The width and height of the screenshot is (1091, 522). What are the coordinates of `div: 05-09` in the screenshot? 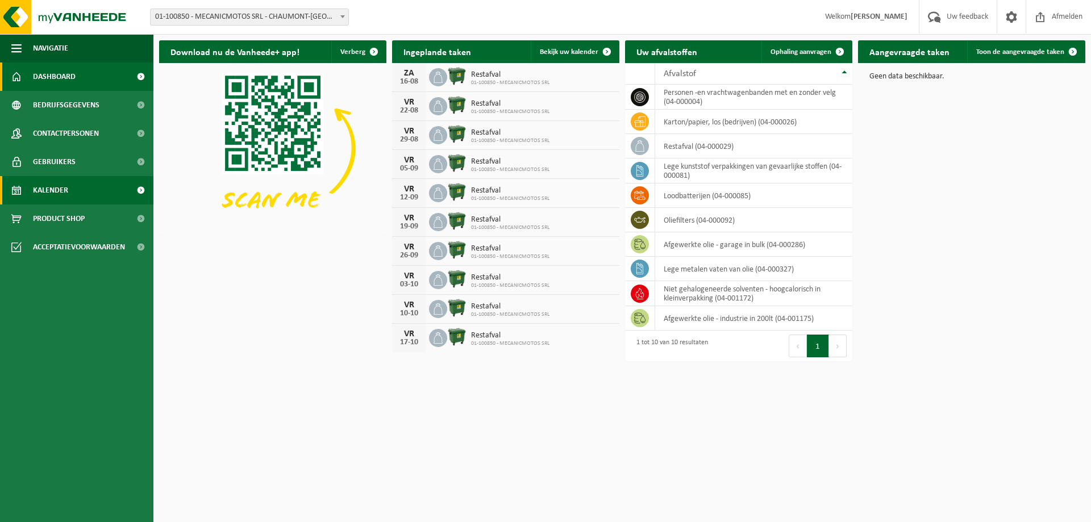 It's located at (409, 169).